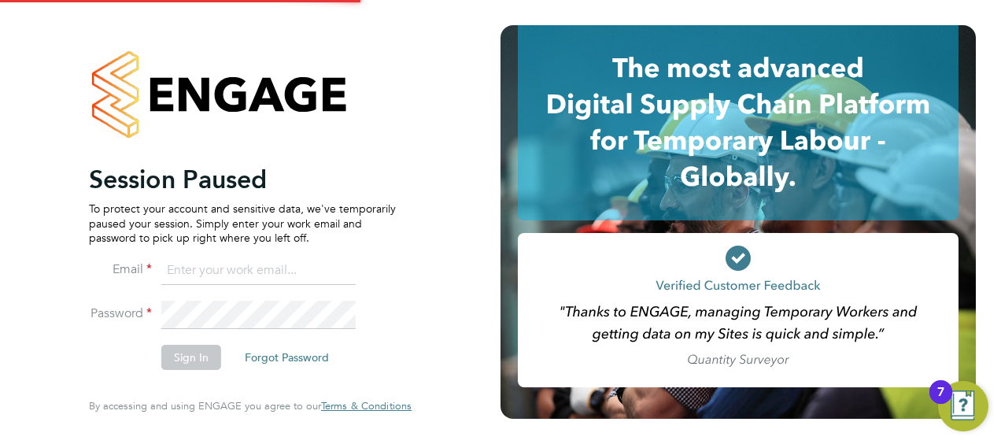  Describe the element at coordinates (366, 405) in the screenshot. I see `span: Terms & Conditions` at that location.